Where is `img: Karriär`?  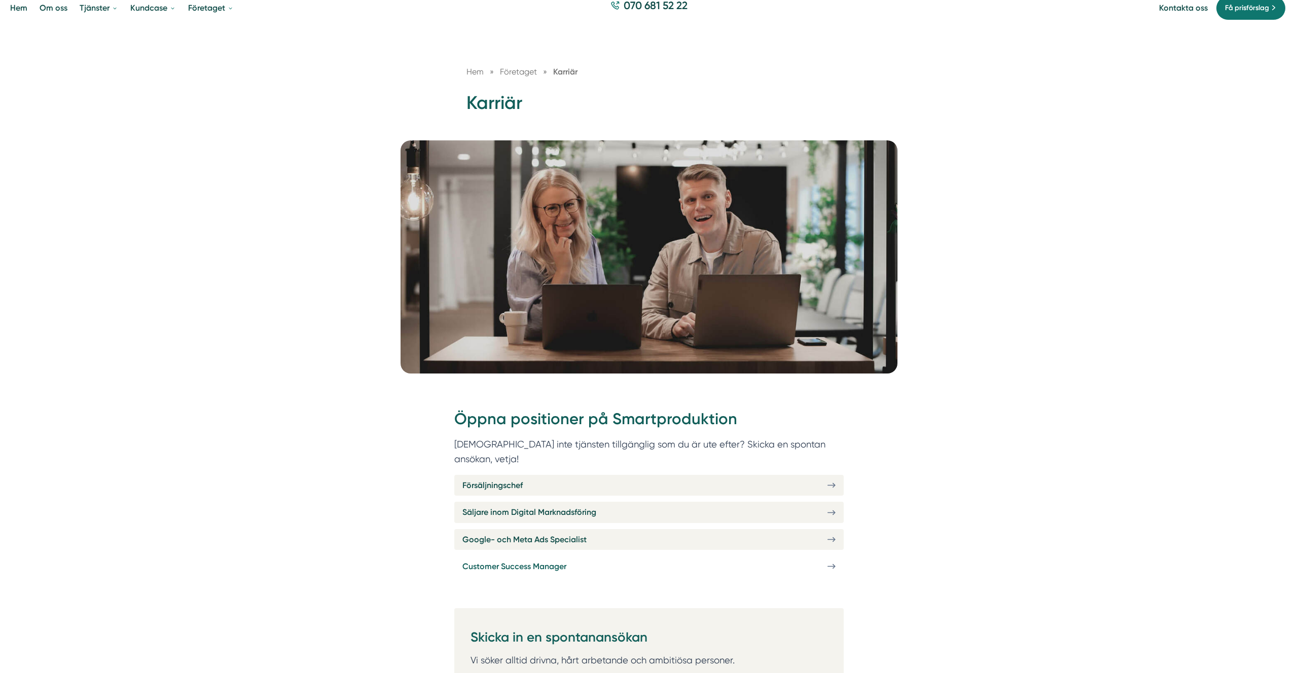 img: Karriär is located at coordinates (649, 257).